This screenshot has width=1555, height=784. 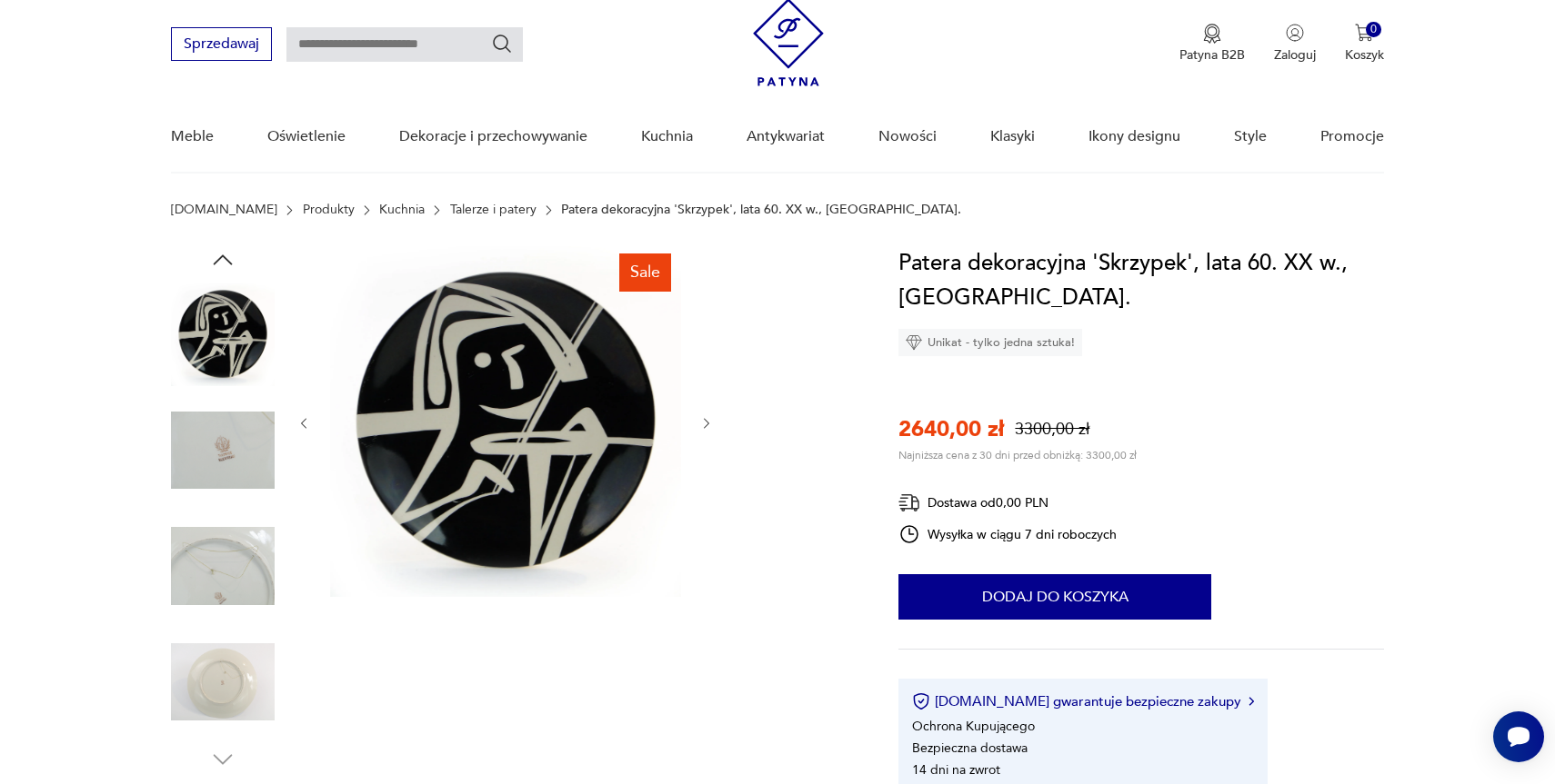 I want to click on img: Ikona diamentu, so click(x=914, y=342).